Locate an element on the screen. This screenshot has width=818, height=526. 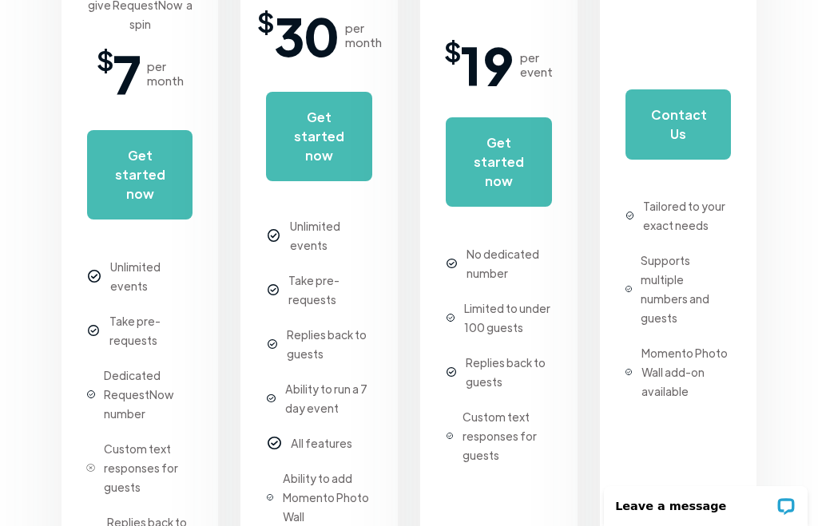
div: Ability to run a 7 day event is located at coordinates (328, 398).